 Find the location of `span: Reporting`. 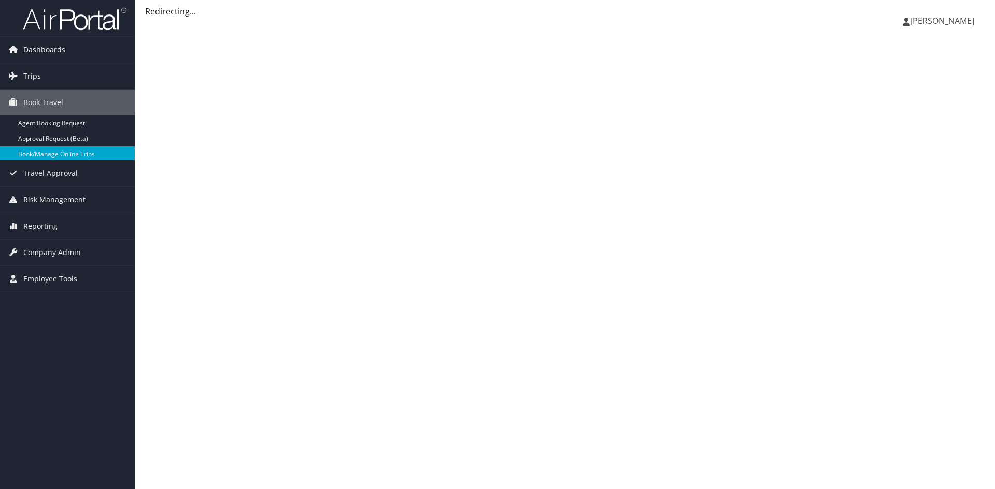

span: Reporting is located at coordinates (40, 226).